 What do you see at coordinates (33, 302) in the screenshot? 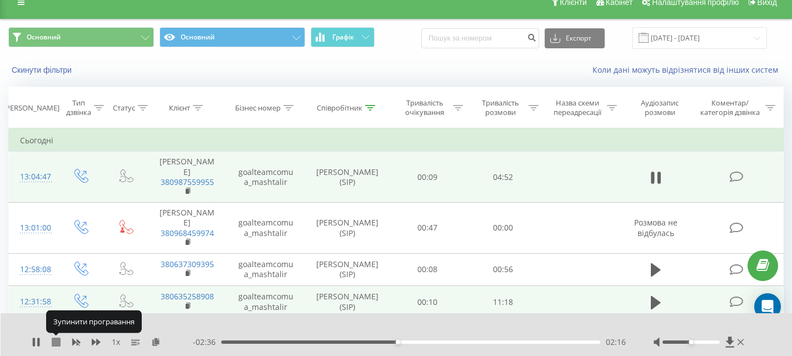
I see `div: 12:31:58` at bounding box center [33, 302].